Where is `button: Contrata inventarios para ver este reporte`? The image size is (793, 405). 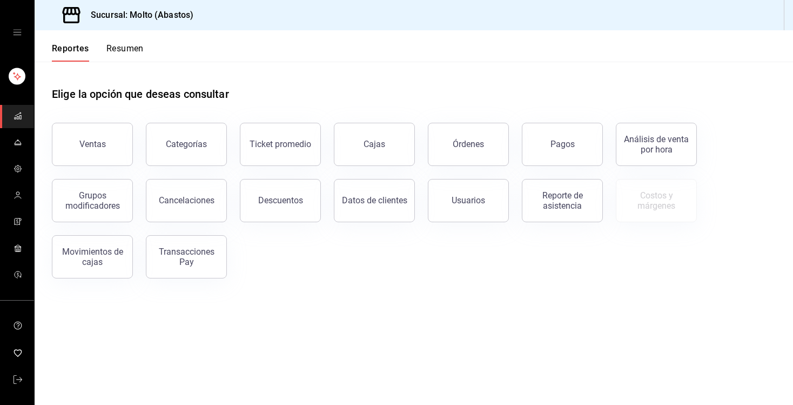 button: Contrata inventarios para ver este reporte is located at coordinates (657, 201).